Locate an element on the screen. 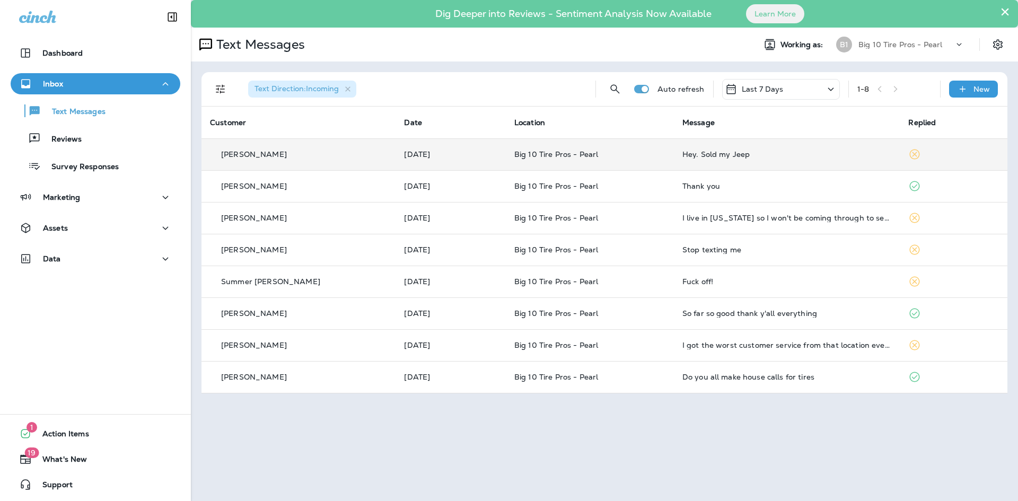 This screenshot has width=1018, height=501. span: Location is located at coordinates (530, 122).